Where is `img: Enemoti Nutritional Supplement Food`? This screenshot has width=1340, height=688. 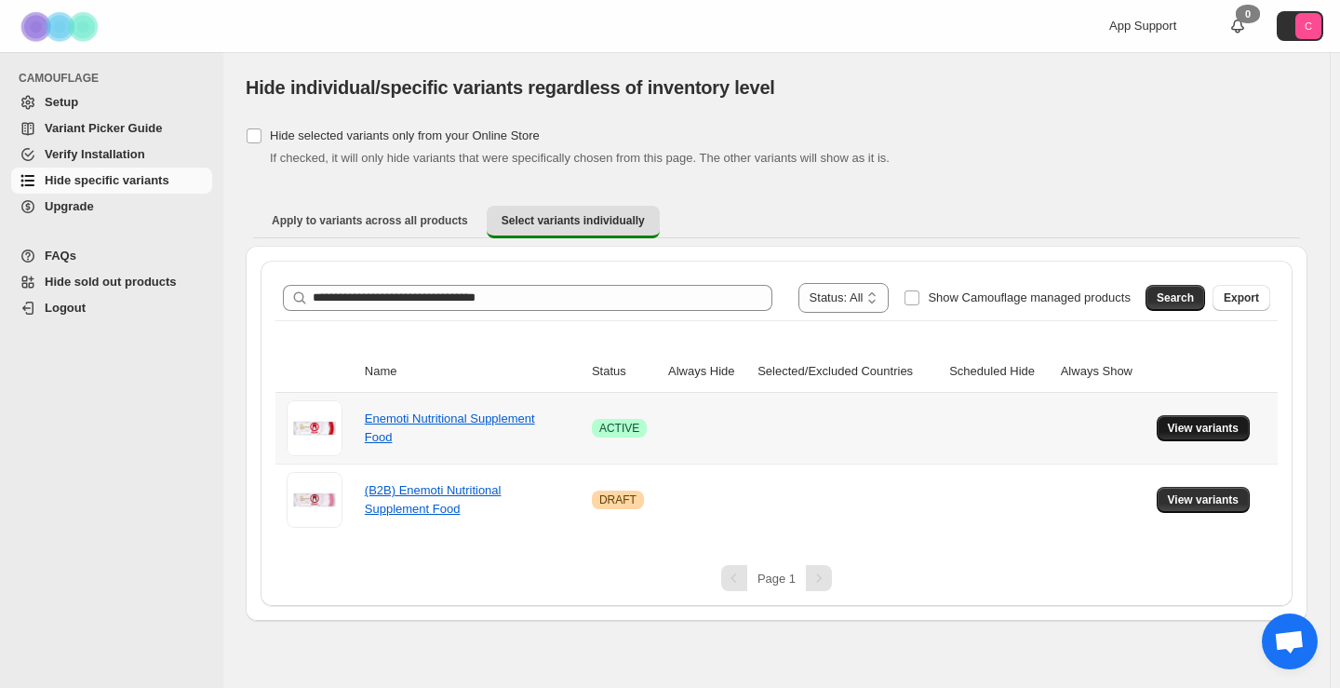 img: Enemoti Nutritional Supplement Food is located at coordinates (315, 428).